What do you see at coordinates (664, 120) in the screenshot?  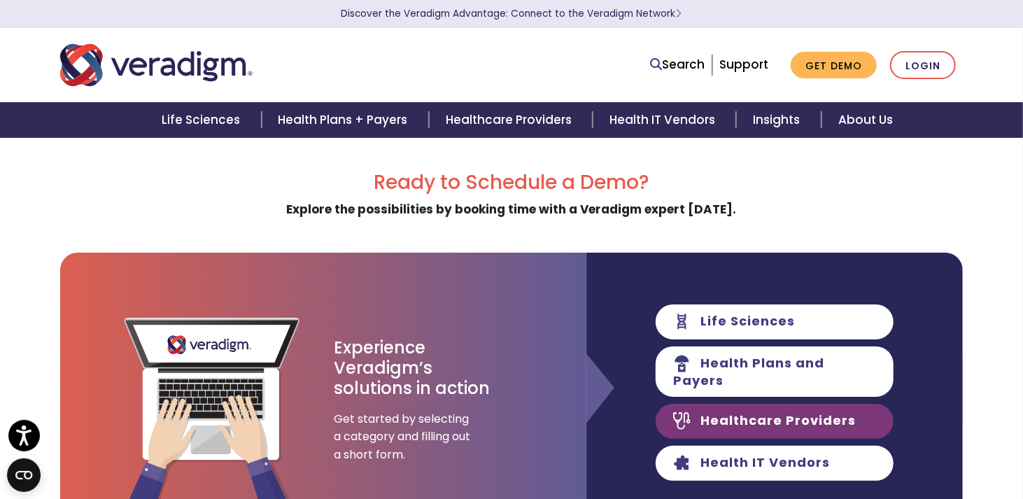 I see `a: Health IT Vendors` at bounding box center [664, 120].